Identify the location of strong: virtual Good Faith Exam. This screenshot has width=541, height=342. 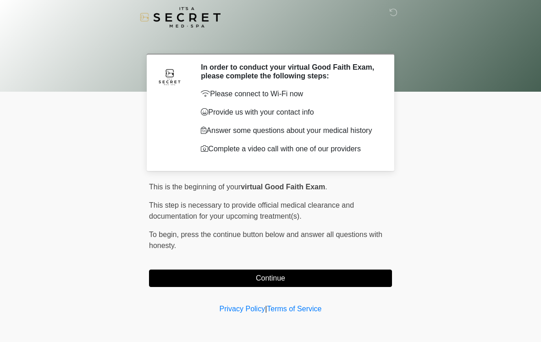
(283, 187).